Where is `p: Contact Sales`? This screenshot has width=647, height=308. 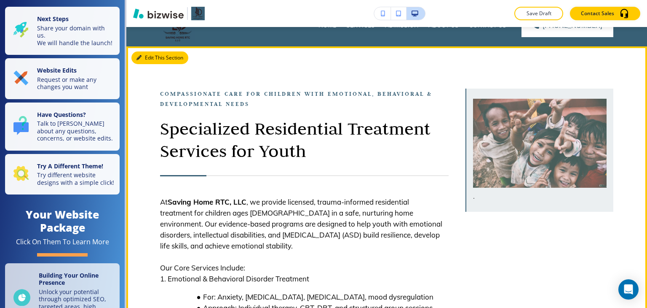 p: Contact Sales is located at coordinates (597, 13).